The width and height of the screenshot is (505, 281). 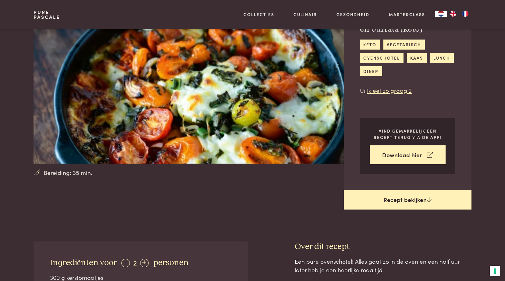 What do you see at coordinates (68, 173) in the screenshot?
I see `span: Bereiding: 35 min.` at bounding box center [68, 173].